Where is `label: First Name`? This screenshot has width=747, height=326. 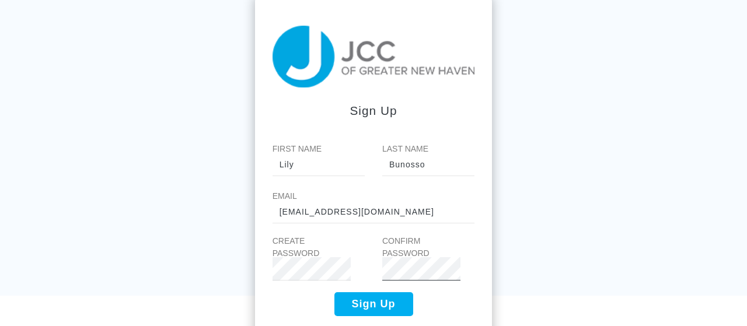 label: First Name is located at coordinates (319, 149).